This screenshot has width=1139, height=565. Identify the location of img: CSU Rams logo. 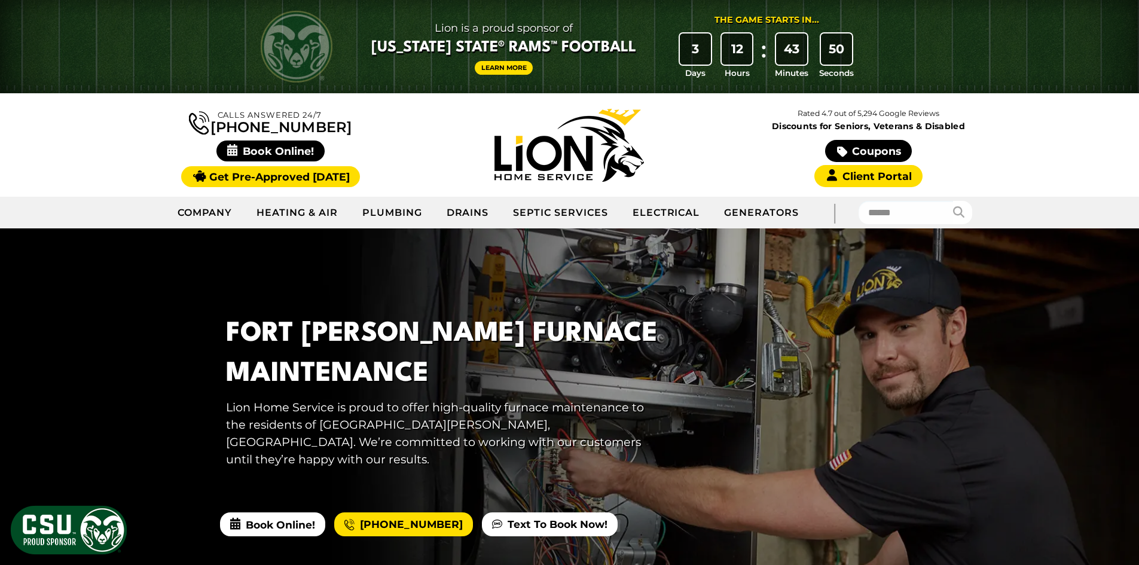
(297, 47).